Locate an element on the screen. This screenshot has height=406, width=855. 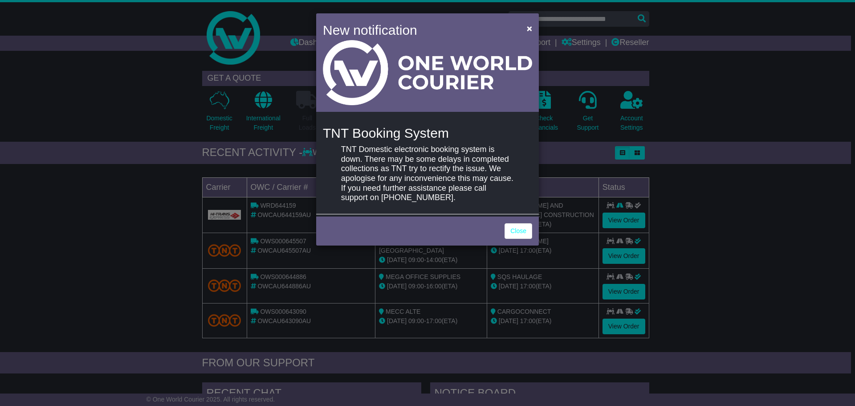
h4: New notification is located at coordinates (418, 30).